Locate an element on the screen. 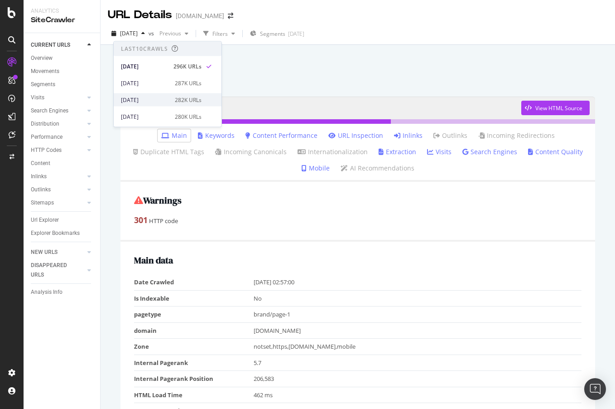 The width and height of the screenshot is (615, 409). td: Date Crawled is located at coordinates (194, 282).